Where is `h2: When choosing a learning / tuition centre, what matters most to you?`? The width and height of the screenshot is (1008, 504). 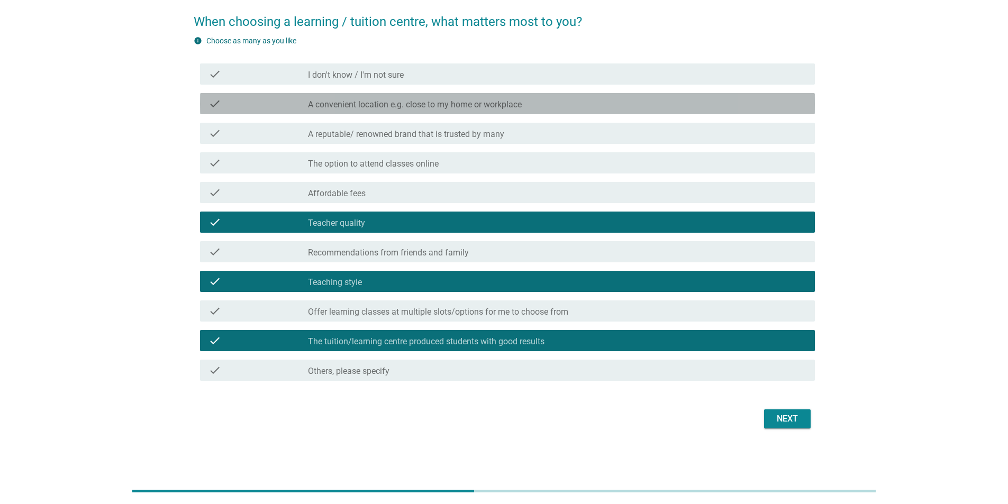
h2: When choosing a learning / tuition centre, what matters most to you? is located at coordinates (504, 16).